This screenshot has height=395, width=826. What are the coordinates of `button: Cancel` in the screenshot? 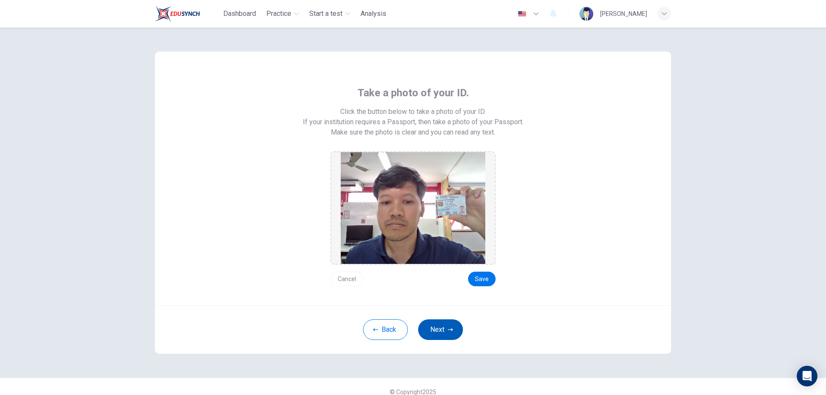 It's located at (347, 279).